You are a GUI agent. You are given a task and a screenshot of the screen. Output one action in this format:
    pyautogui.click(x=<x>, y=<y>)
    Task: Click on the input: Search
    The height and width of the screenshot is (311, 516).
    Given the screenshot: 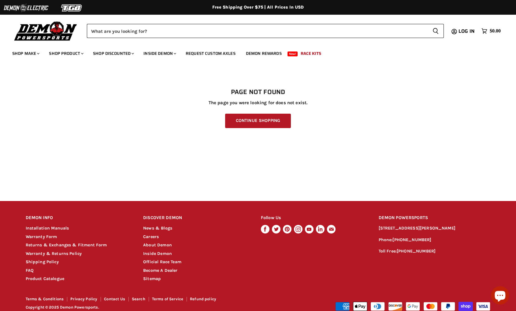 What is the action you would take?
    pyautogui.click(x=257, y=31)
    